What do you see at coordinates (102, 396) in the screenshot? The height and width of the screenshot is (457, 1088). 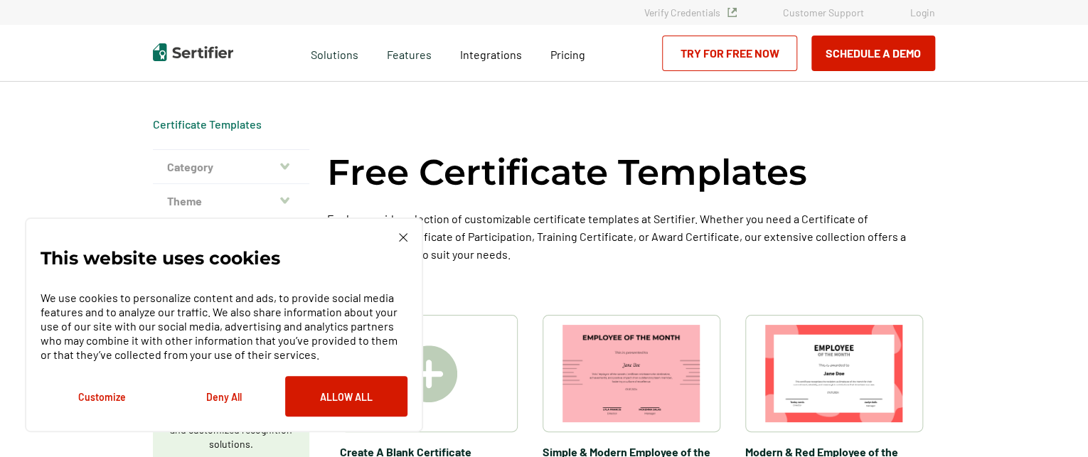 I see `button: Customize` at bounding box center [102, 396].